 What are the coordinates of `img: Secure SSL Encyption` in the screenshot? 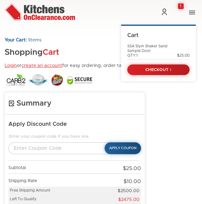 It's located at (80, 80).